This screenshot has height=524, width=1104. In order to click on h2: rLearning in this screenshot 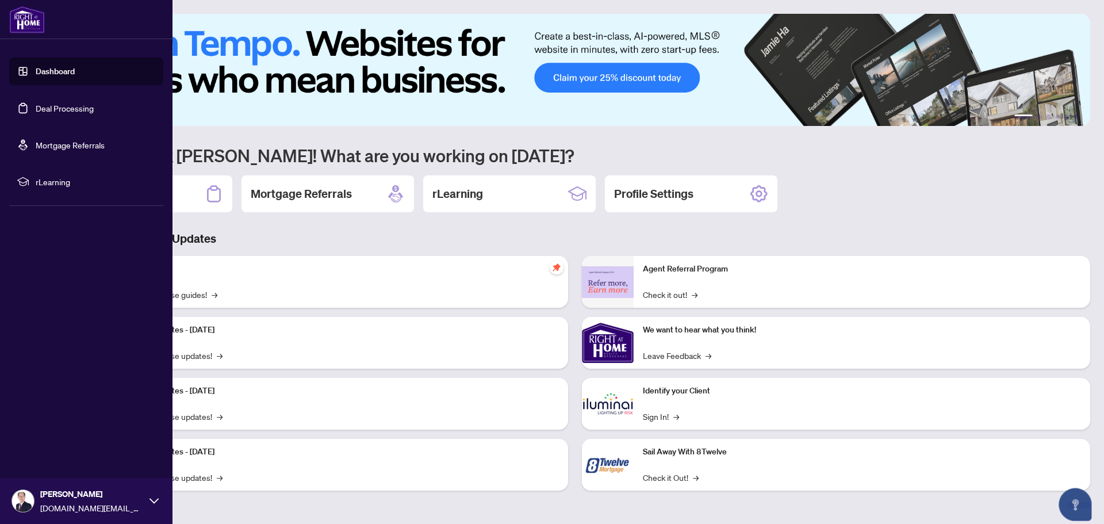, I will do `click(458, 194)`.